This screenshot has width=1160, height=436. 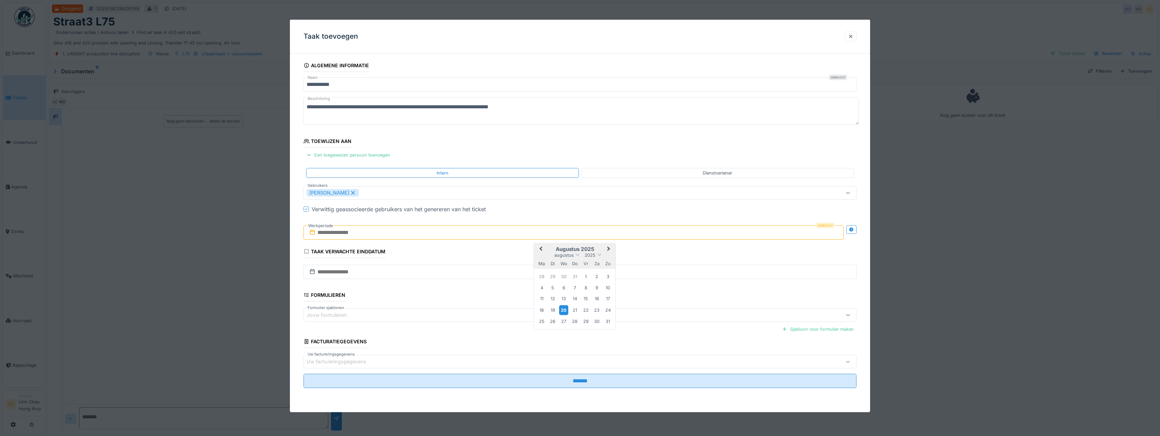 I want to click on div: Choose zondag 24 augustus 2025, so click(x=608, y=310).